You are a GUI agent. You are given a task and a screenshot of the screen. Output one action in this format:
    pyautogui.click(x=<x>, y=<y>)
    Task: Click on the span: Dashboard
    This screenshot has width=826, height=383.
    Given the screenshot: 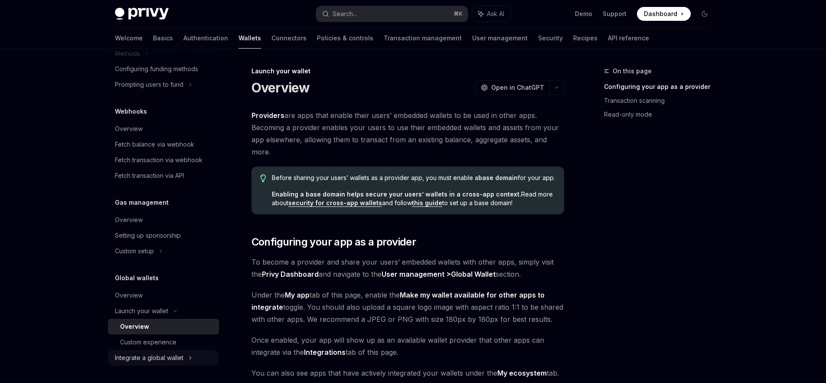 What is the action you would take?
    pyautogui.click(x=660, y=14)
    